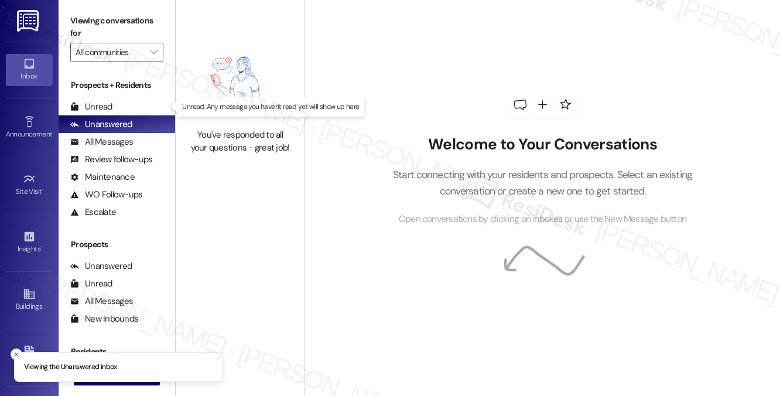 The width and height of the screenshot is (780, 396). Describe the element at coordinates (93, 212) in the screenshot. I see `div: Escalate` at that location.